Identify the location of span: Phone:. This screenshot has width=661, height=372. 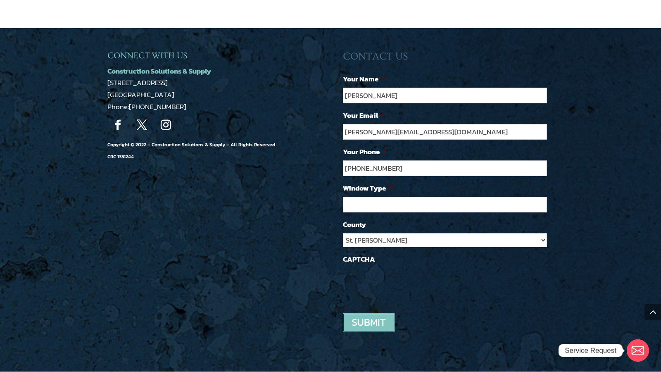
(147, 107).